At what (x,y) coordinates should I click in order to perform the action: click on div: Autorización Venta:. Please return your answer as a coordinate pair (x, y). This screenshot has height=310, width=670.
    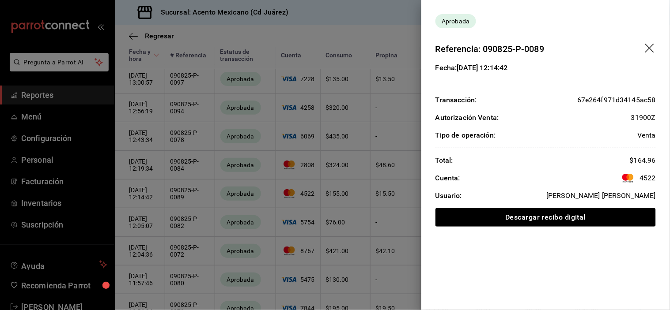
    Looking at the image, I should click on (467, 118).